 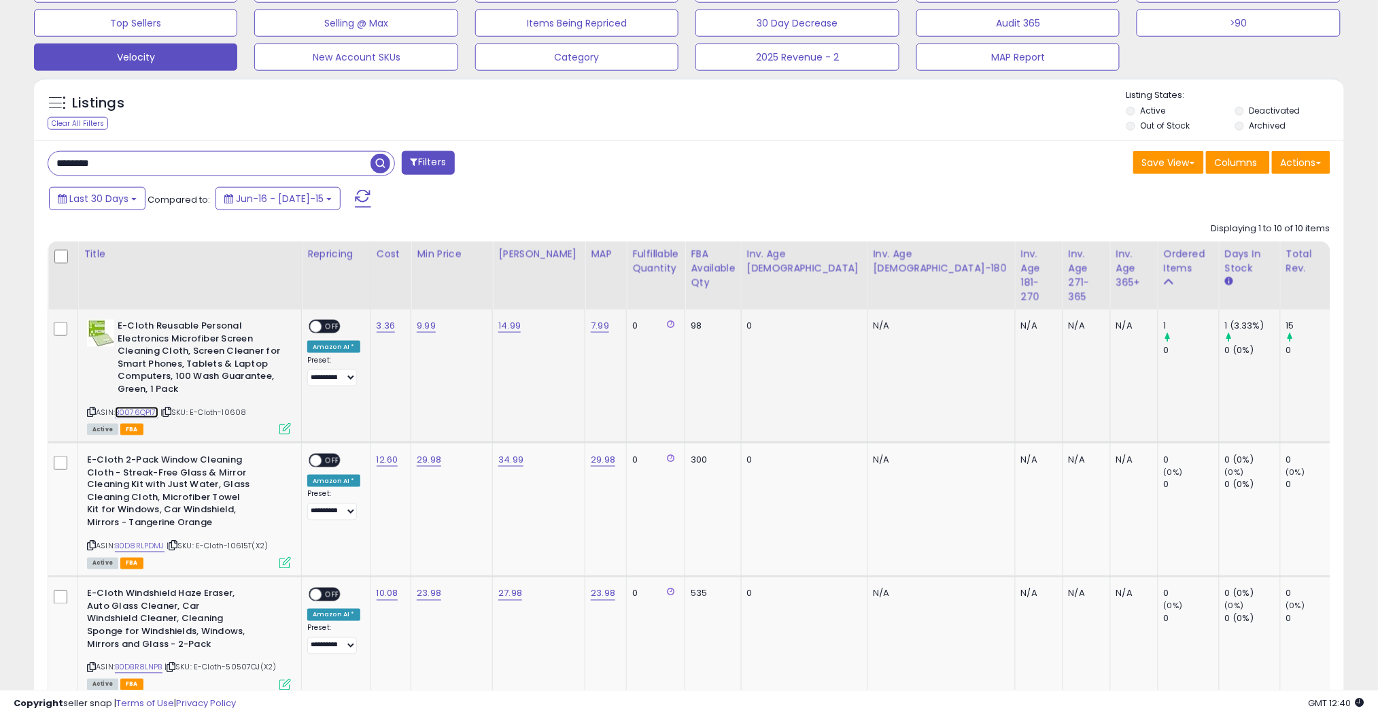 What do you see at coordinates (1165, 125) in the screenshot?
I see `label: Out of Stock` at bounding box center [1165, 125].